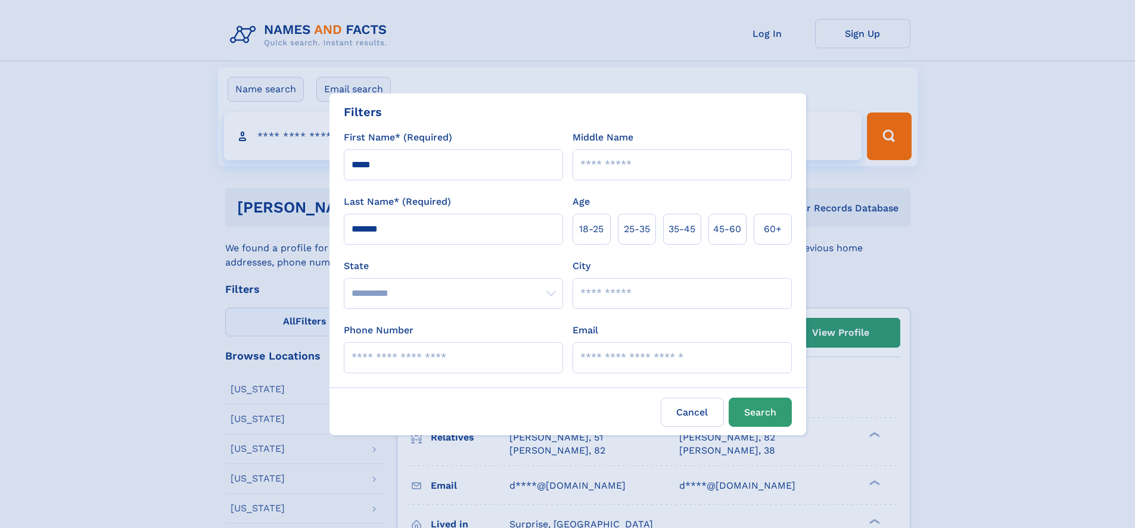 This screenshot has width=1135, height=528. What do you see at coordinates (692, 412) in the screenshot?
I see `label: Cancel` at bounding box center [692, 412].